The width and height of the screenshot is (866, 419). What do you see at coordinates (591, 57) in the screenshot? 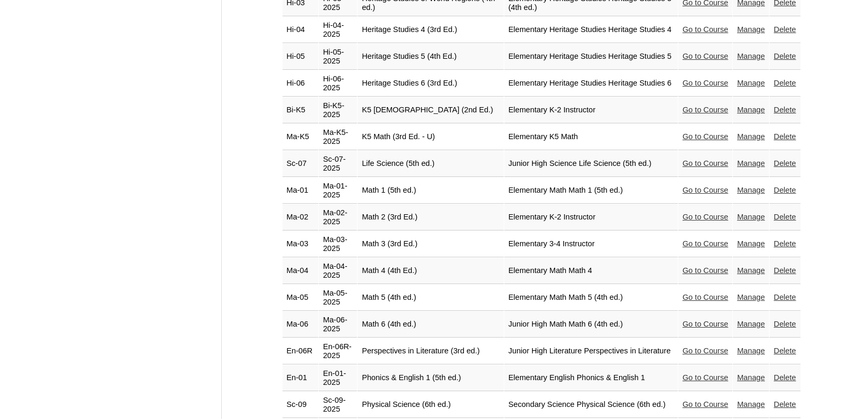
I see `td: Elementary Heritage Studies Heritage Studies 5` at bounding box center [591, 57].